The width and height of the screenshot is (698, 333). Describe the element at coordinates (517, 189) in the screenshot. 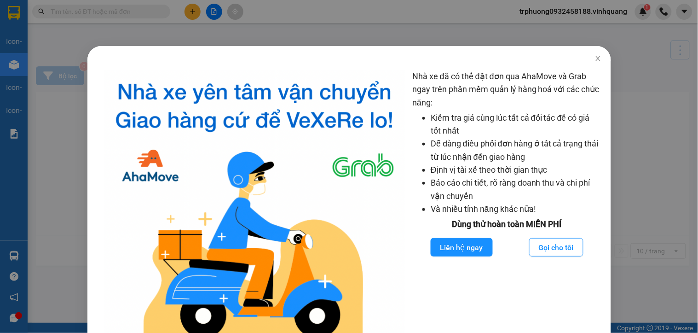

I see `li: Báo cáo chi tiết, rõ ràng doanh thu và chi phí vận chuyển` at that location.